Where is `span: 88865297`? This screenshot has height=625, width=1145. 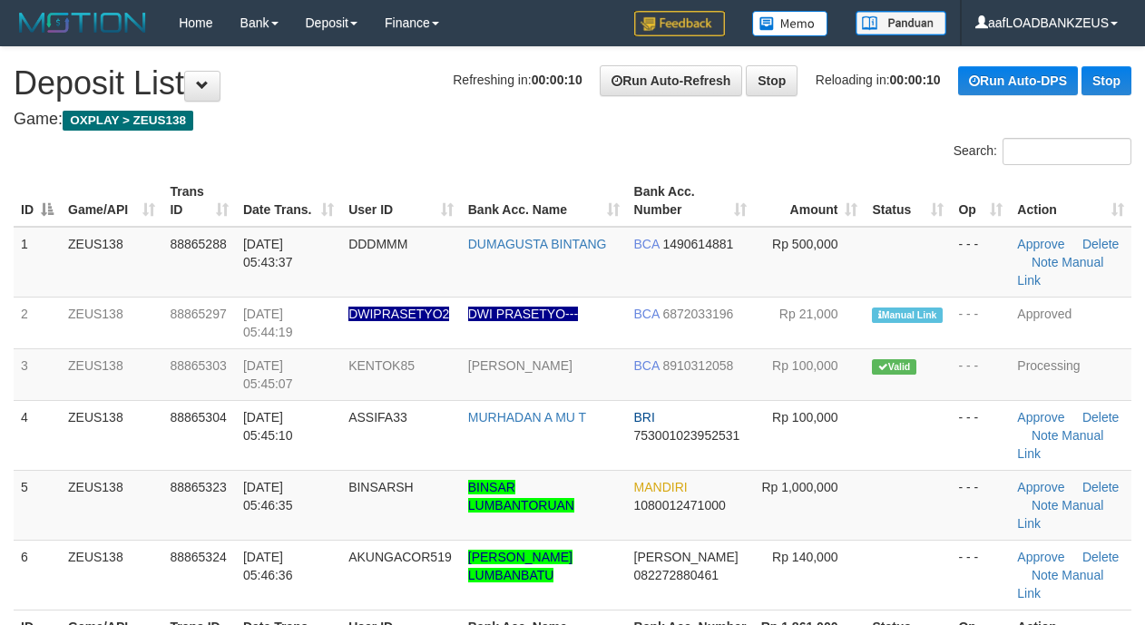 span: 88865297 is located at coordinates (198, 314).